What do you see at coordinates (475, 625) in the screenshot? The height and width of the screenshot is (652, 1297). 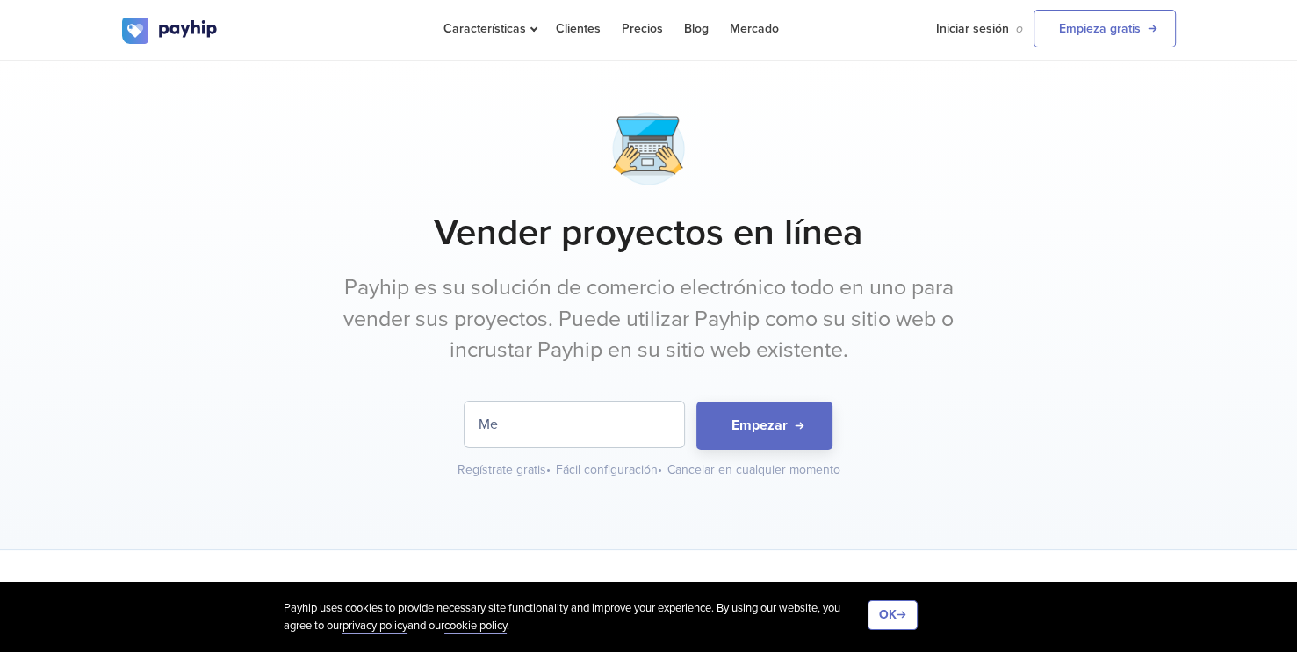 I see `a: cookie policy` at bounding box center [475, 625].